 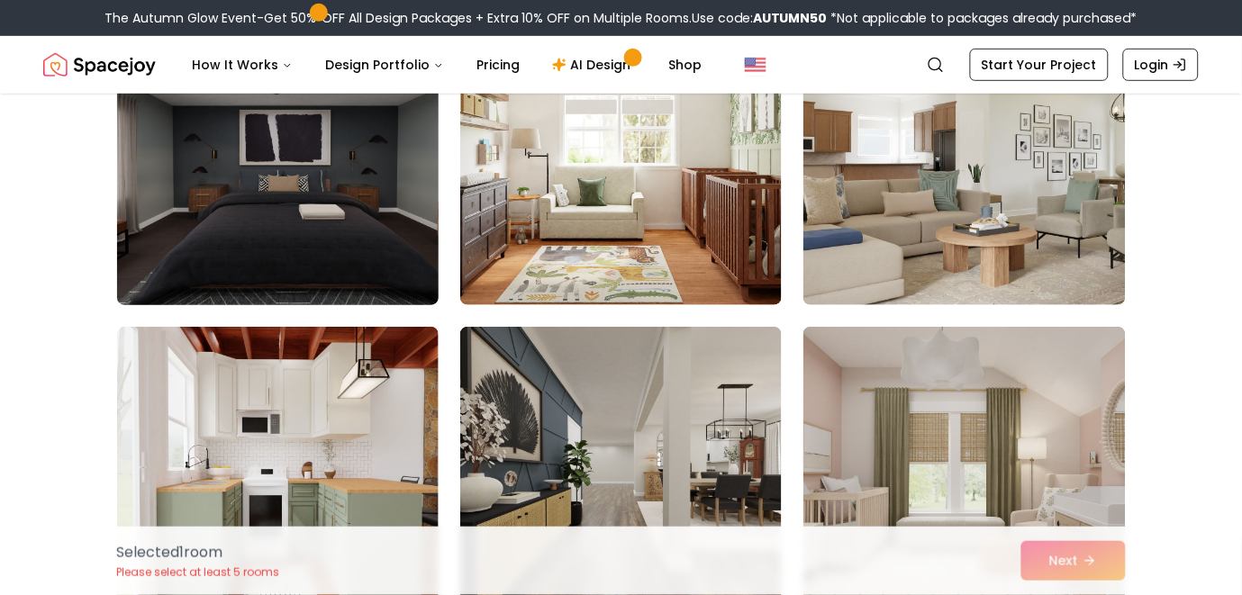 I want to click on a: Pricing, so click(x=498, y=65).